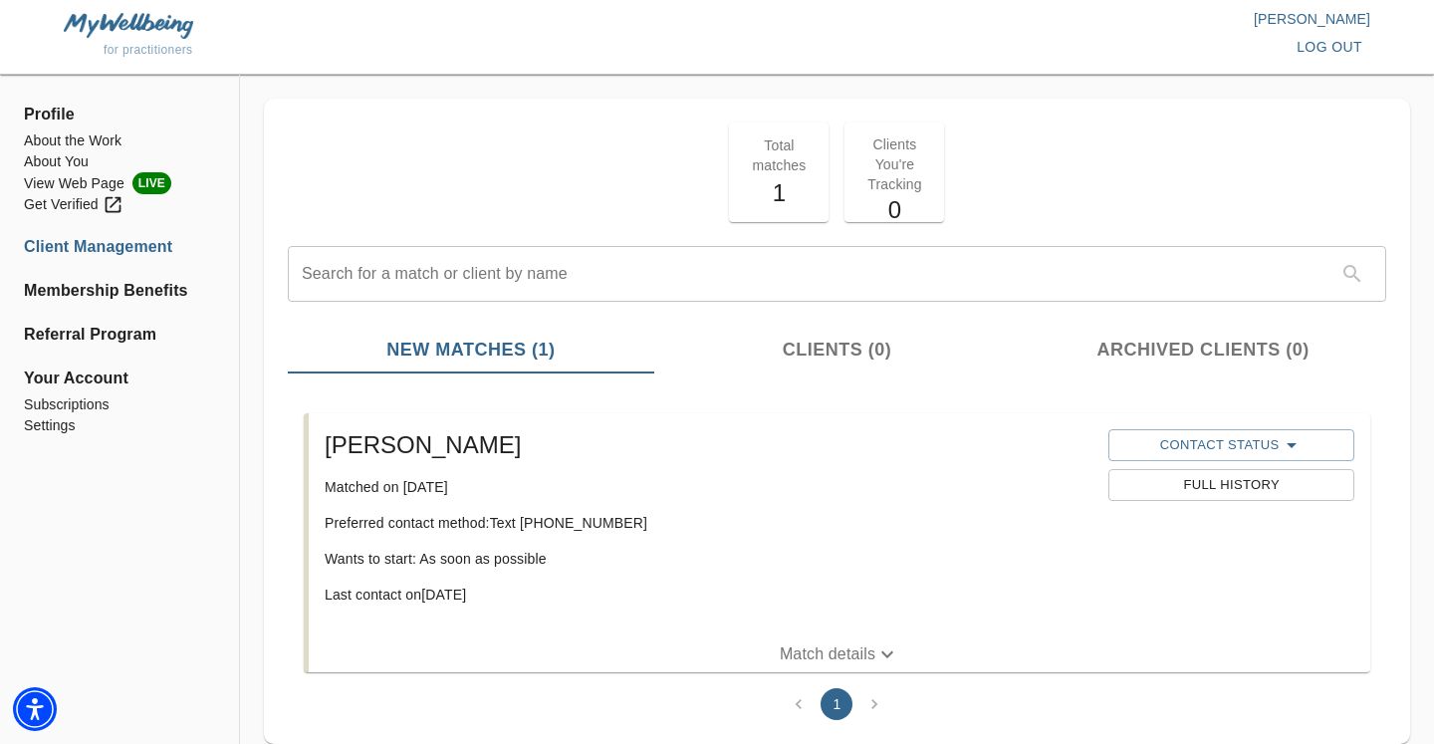  I want to click on a: Get Verified, so click(119, 204).